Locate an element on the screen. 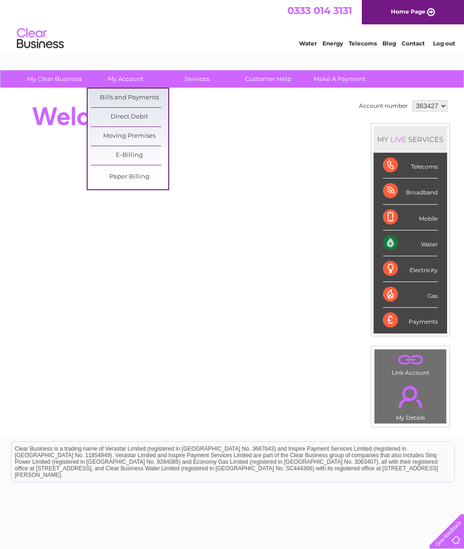 The width and height of the screenshot is (464, 549). a: My Clear Business is located at coordinates (54, 79).